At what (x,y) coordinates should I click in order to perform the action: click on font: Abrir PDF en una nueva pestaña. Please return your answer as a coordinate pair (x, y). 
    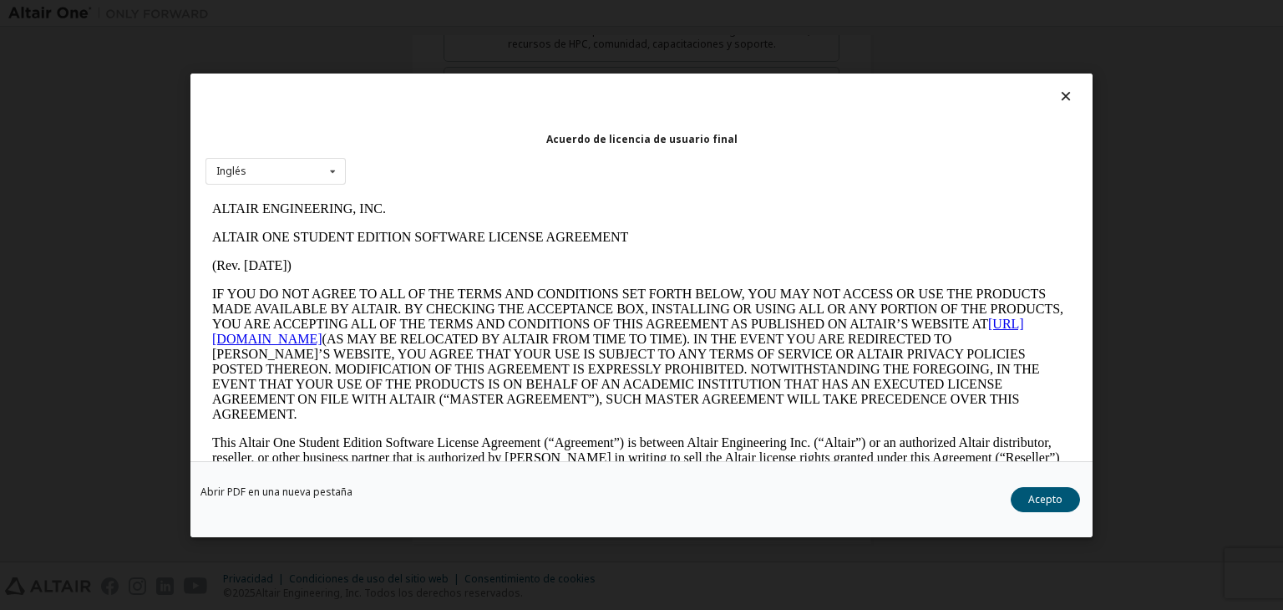
    Looking at the image, I should click on (277, 491).